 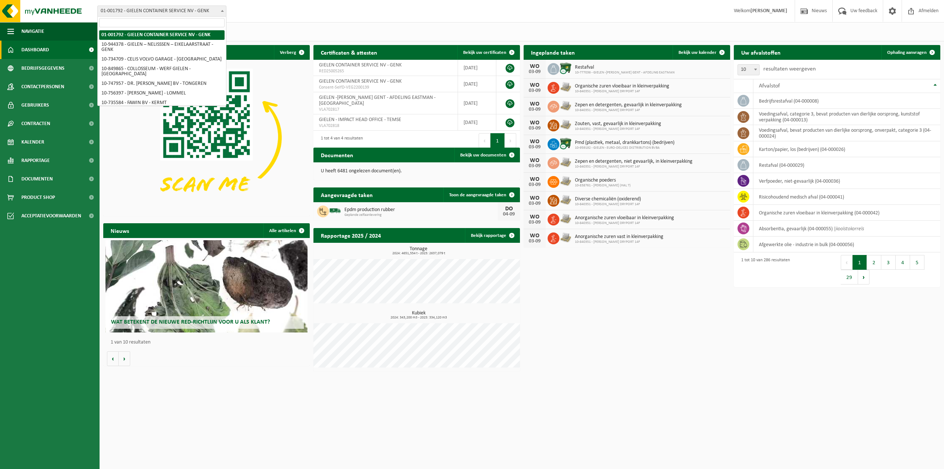 I want to click on td: voedingsafval, bevat producten van dierlijke oorsprong, onverpakt, categorie 3 (04-000024), so click(x=847, y=133).